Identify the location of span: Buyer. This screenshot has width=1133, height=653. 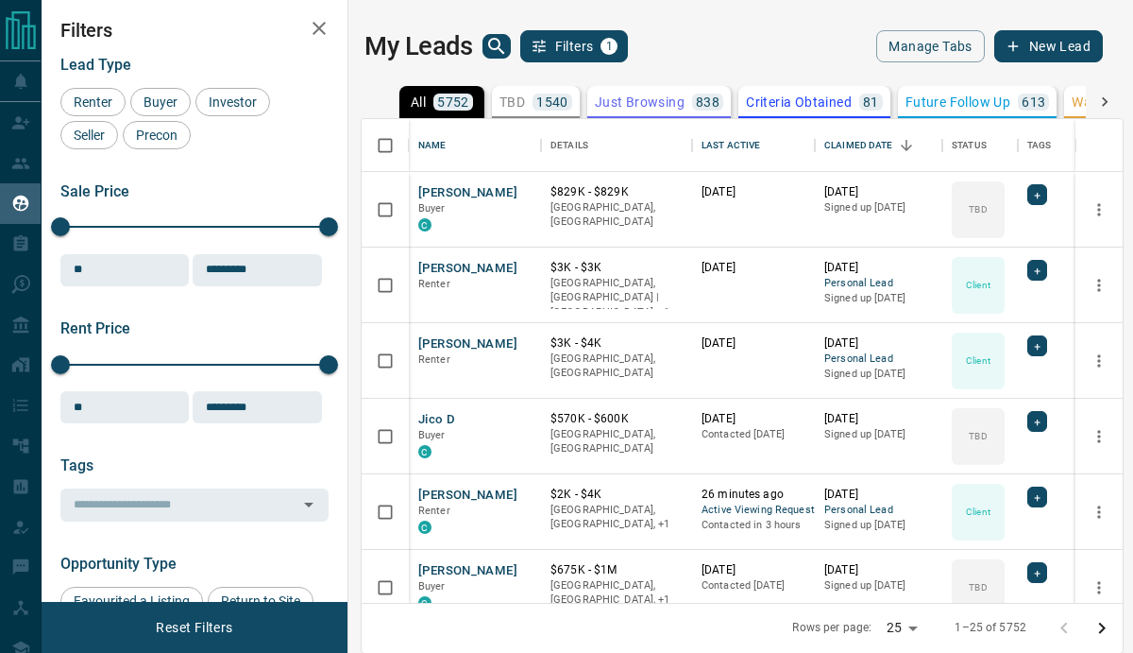
(432, 208).